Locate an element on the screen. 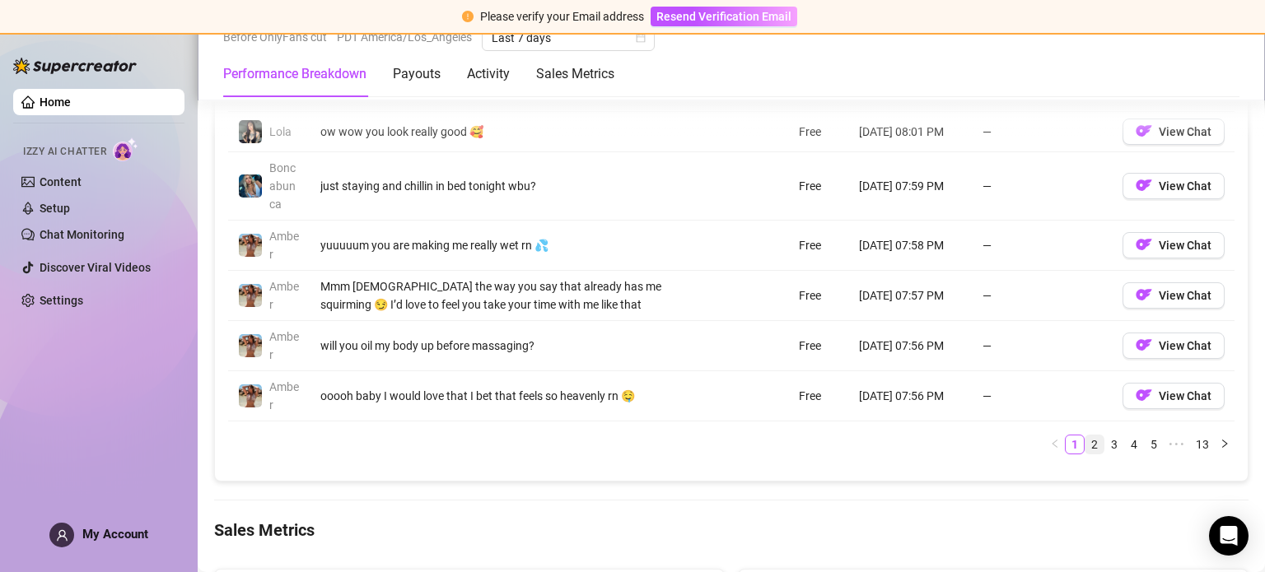 This screenshot has width=1265, height=572. img: logo-BBDzfeDw.svg is located at coordinates (75, 66).